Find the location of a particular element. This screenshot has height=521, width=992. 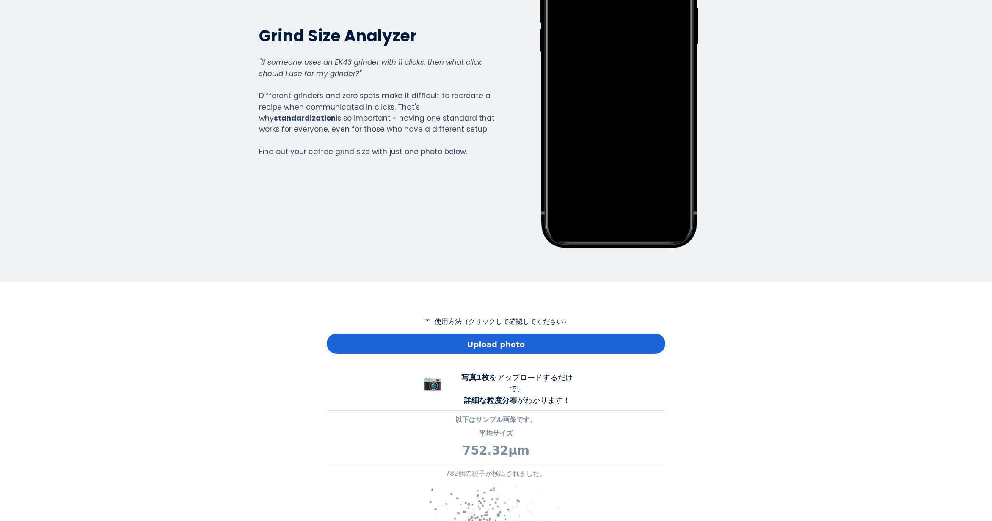

b: 詳細な粒度分布 is located at coordinates (491, 400).